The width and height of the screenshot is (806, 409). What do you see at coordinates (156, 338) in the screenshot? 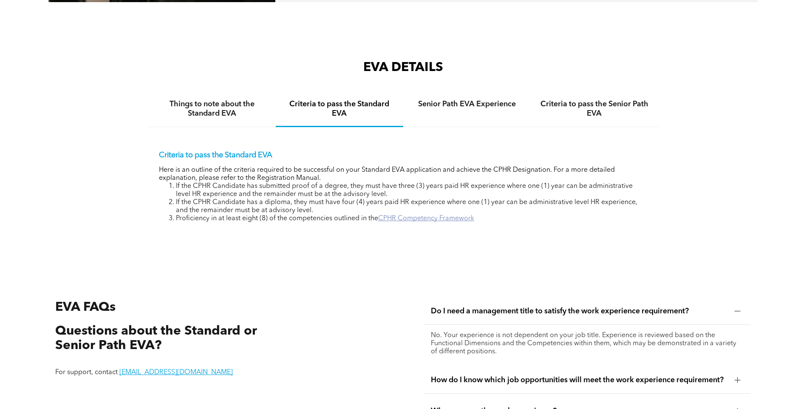
I see `span: Questions about the Standard or Senior Path EVA?` at bounding box center [156, 338].